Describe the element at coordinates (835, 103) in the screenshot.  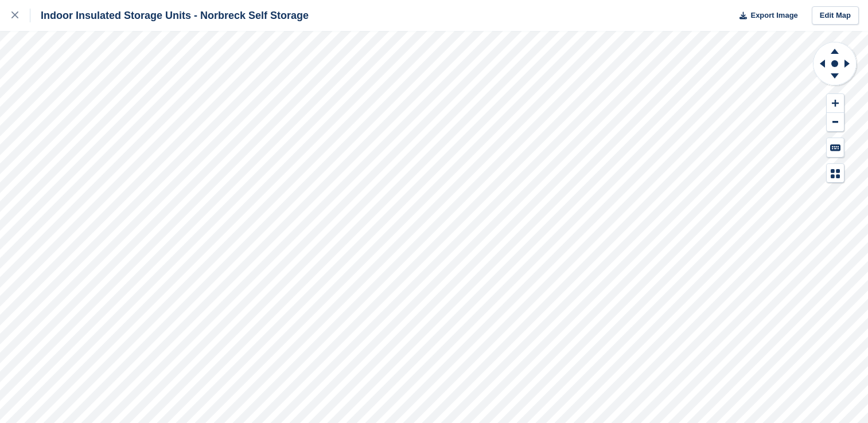
I see `button: Zoom In` at that location.